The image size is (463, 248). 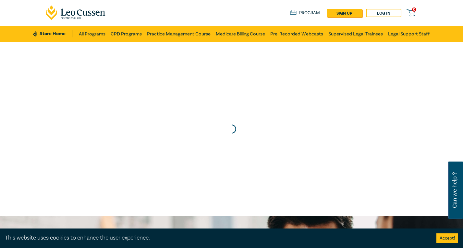 I want to click on a: Program, so click(x=305, y=13).